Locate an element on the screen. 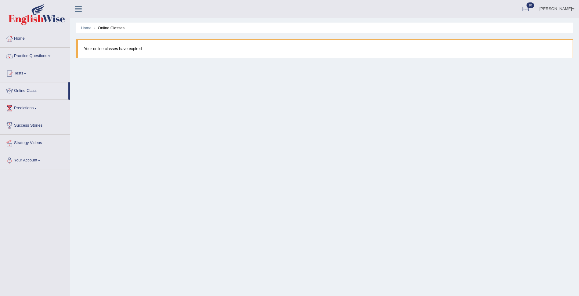 This screenshot has height=296, width=579. a: Practice Questions is located at coordinates (35, 55).